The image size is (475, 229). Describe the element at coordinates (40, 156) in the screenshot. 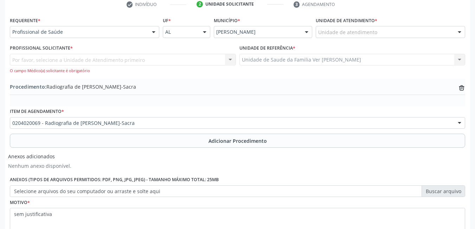

I see `h6: Anexos adicionados` at that location.